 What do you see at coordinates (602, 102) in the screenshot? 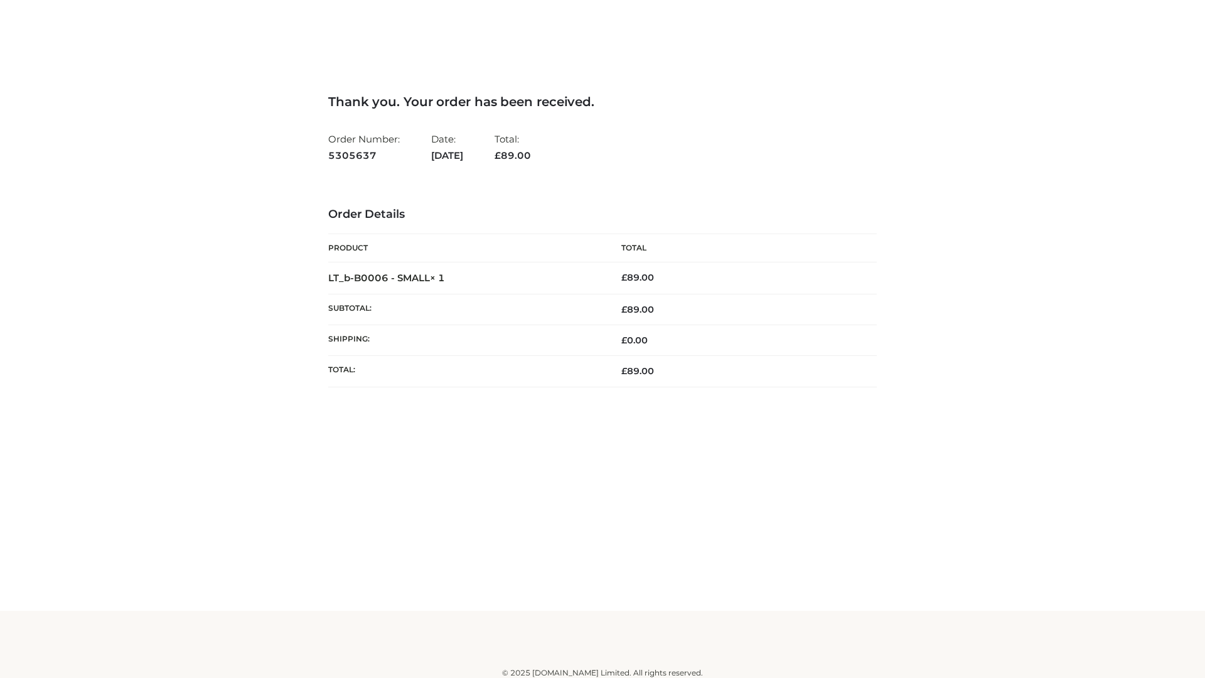
I see `h3: Thank you. Your order has been received.` at bounding box center [602, 102].